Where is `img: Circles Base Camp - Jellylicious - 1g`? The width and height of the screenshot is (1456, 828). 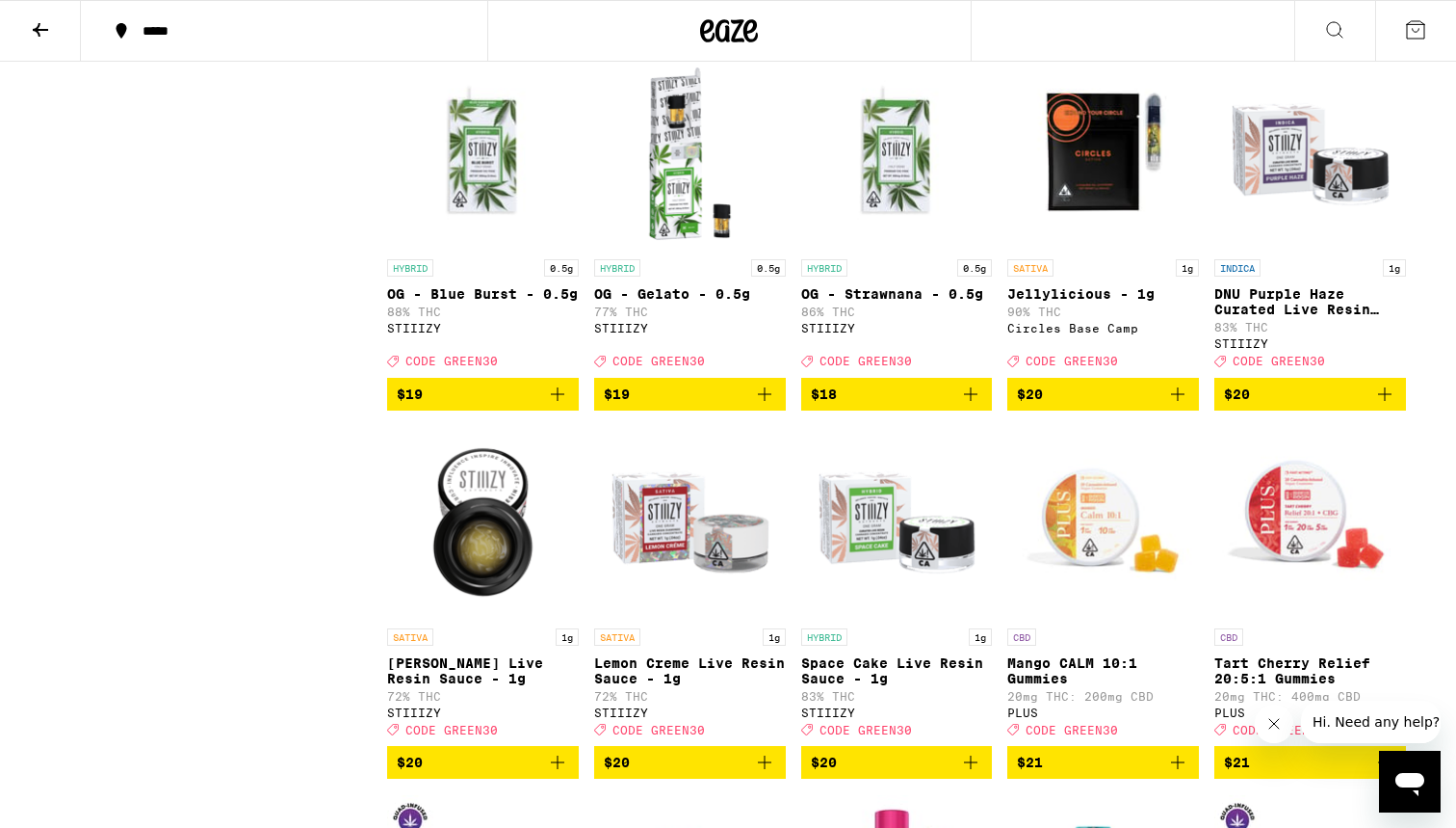
img: Circles Base Camp - Jellylicious - 1g is located at coordinates (1103, 154).